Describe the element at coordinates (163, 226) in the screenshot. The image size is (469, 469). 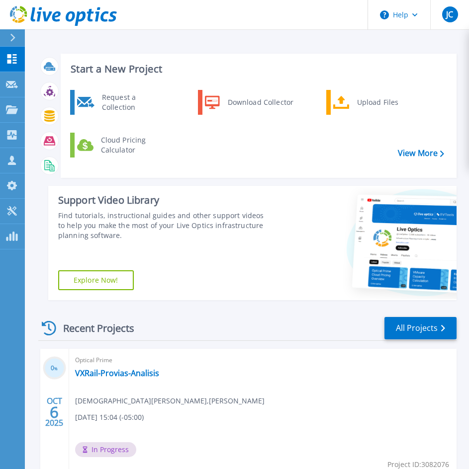
I see `div: Find tutorials, instructional guides and other support videos to help you make the most of your L...` at that location.